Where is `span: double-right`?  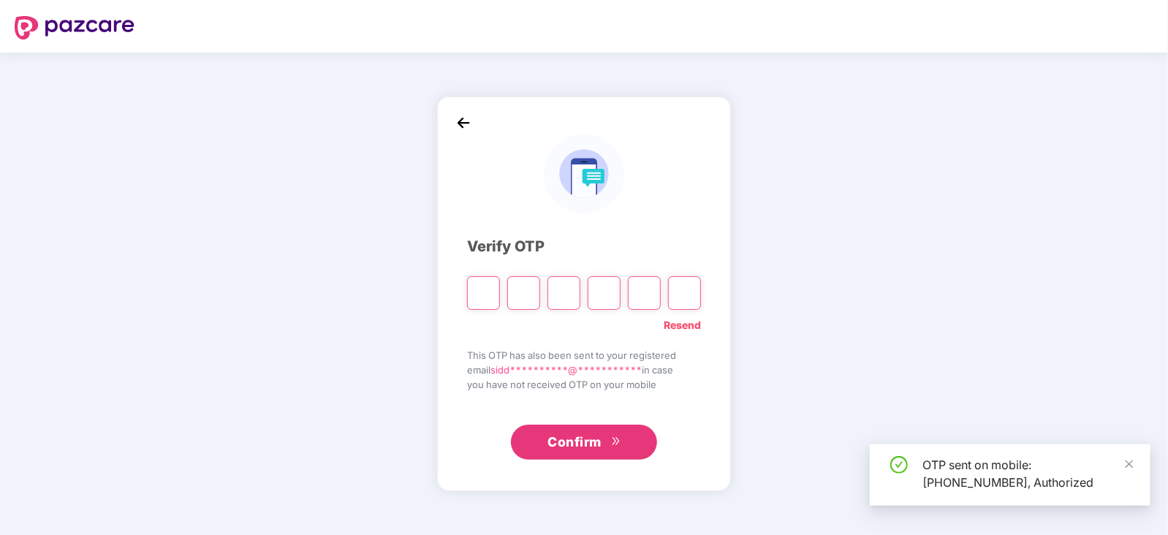 span: double-right is located at coordinates (615, 442).